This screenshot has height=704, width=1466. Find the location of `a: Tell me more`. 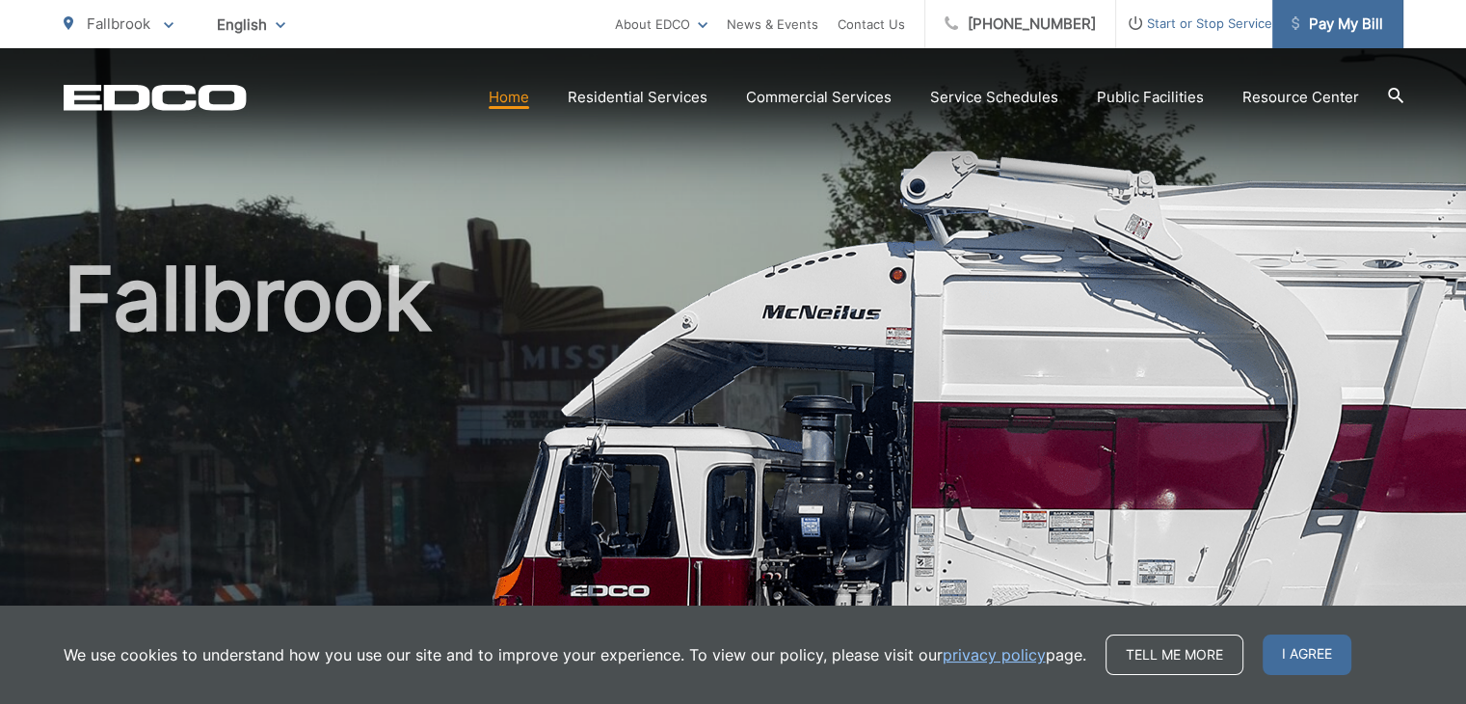

a: Tell me more is located at coordinates (1174, 655).